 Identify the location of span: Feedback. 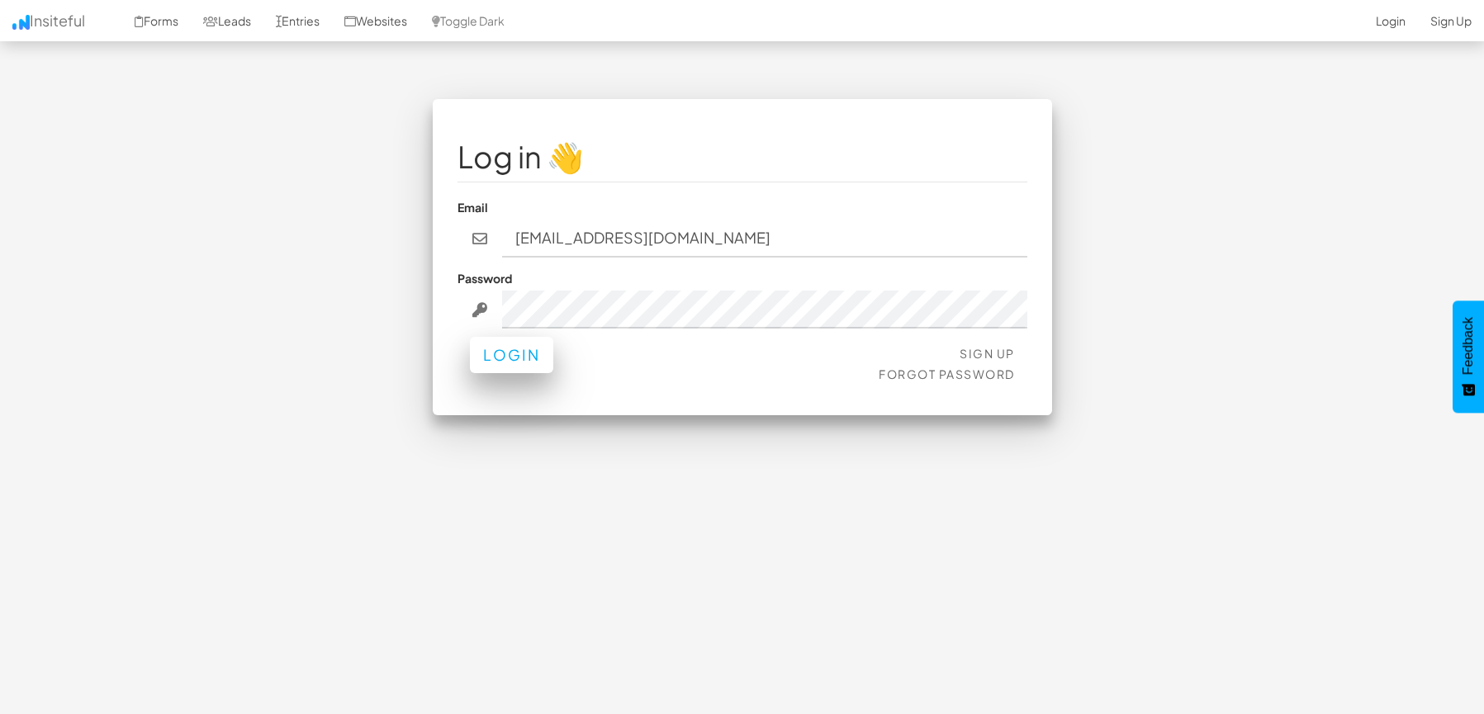
(1468, 346).